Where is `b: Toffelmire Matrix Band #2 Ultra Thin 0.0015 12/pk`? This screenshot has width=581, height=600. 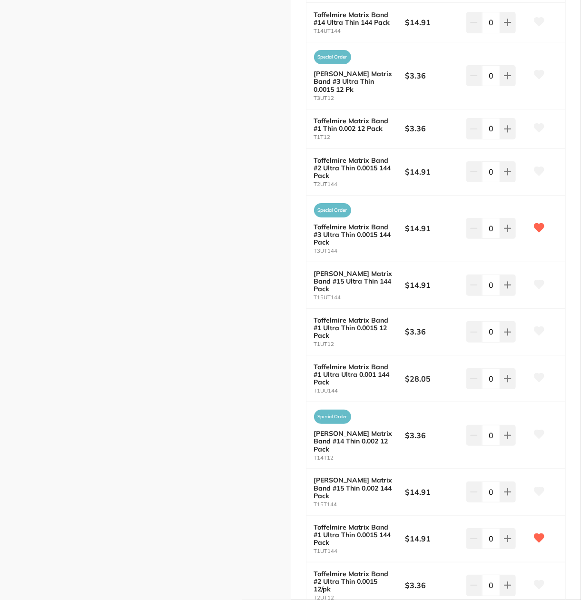
b: Toffelmire Matrix Band #2 Ultra Thin 0.0015 12/pk is located at coordinates (355, 581).